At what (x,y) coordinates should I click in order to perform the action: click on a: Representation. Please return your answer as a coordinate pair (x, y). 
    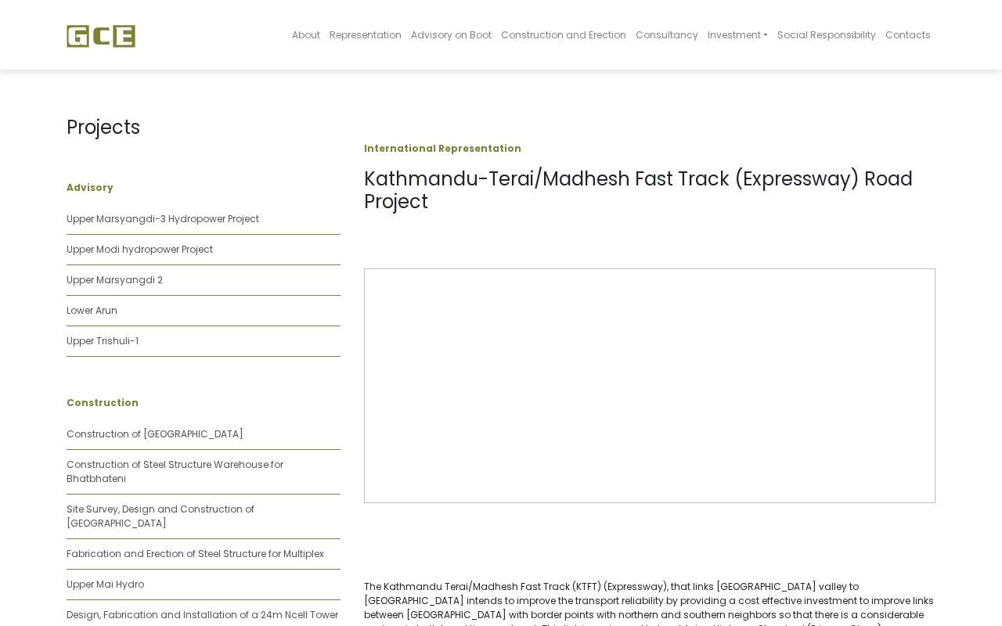
    Looking at the image, I should click on (366, 34).